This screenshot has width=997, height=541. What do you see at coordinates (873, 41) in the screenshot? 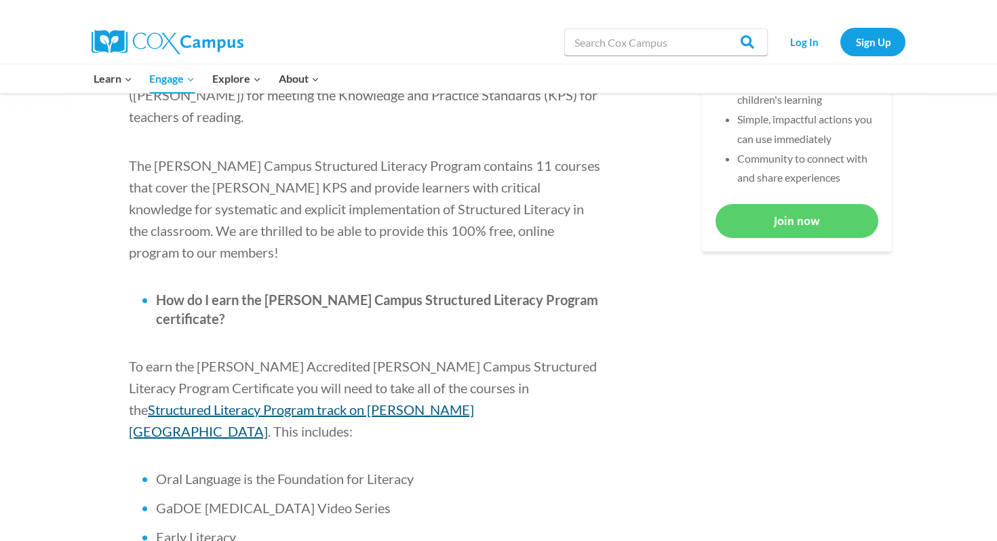
I see `a: Sign Up` at bounding box center [873, 41].